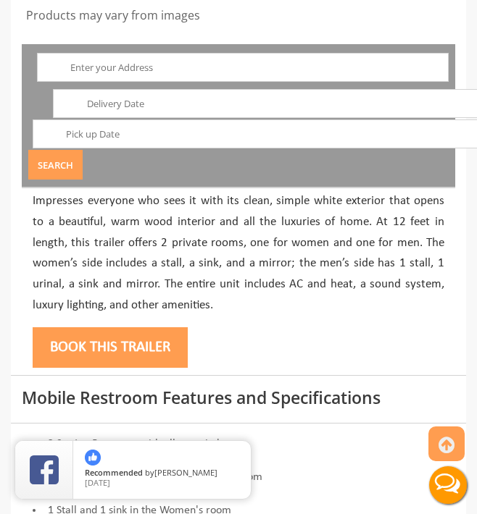 The height and width of the screenshot is (514, 477). I want to click on img: Review Rating, so click(44, 470).